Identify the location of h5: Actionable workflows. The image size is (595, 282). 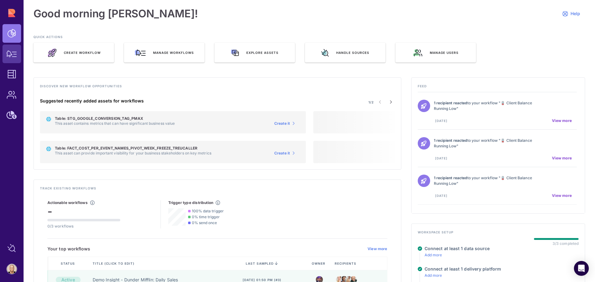
(68, 203).